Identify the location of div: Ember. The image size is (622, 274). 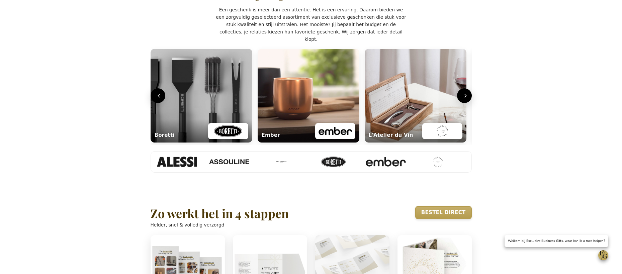
(271, 135).